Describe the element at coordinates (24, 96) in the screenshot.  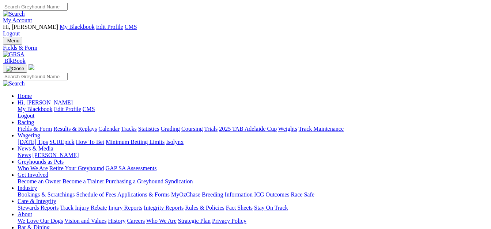
I see `a: Home` at that location.